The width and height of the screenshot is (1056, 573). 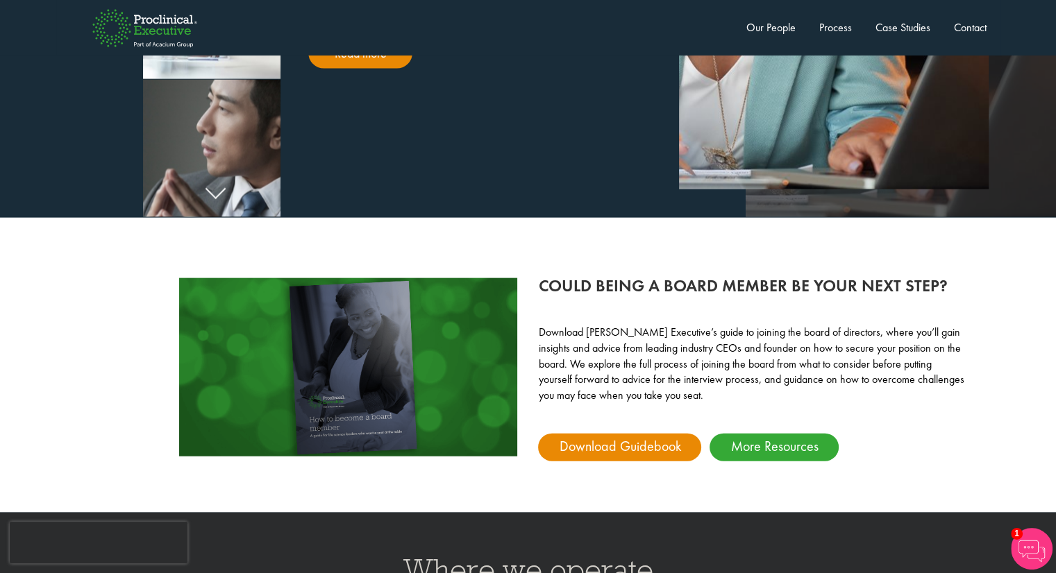 I want to click on img: Chatbot, so click(x=1031, y=549).